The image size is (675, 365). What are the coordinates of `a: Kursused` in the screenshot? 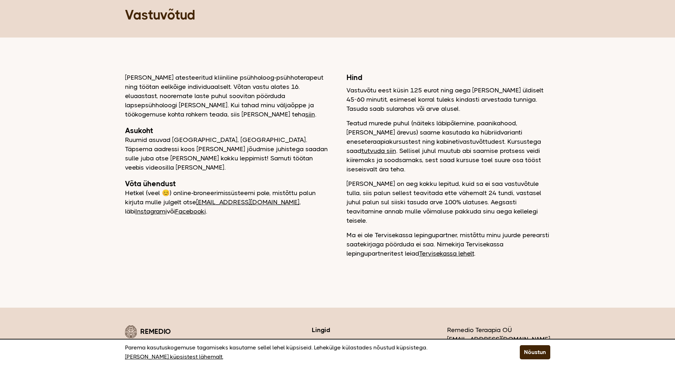 It's located at (358, 343).